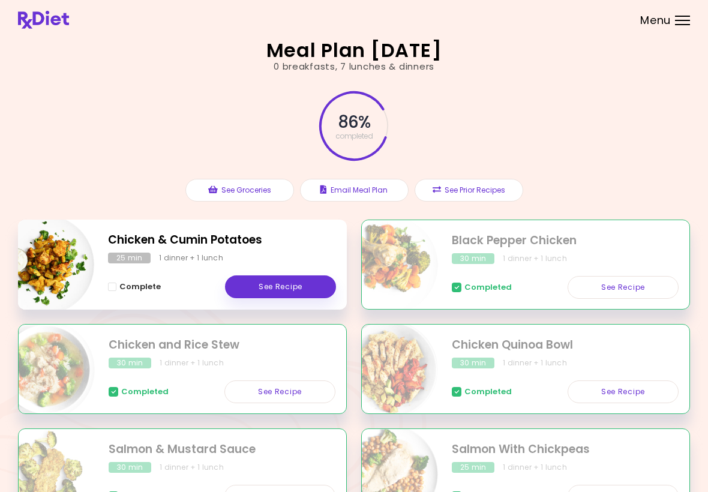 This screenshot has height=492, width=708. I want to click on a: See Recipe - Black Pepper Chicken, so click(623, 287).